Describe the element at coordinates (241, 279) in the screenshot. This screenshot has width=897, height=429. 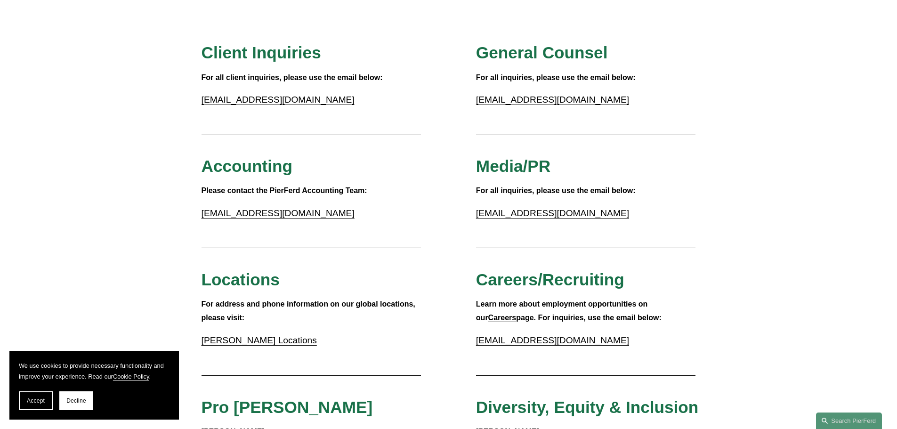
I see `span: Locations` at that location.